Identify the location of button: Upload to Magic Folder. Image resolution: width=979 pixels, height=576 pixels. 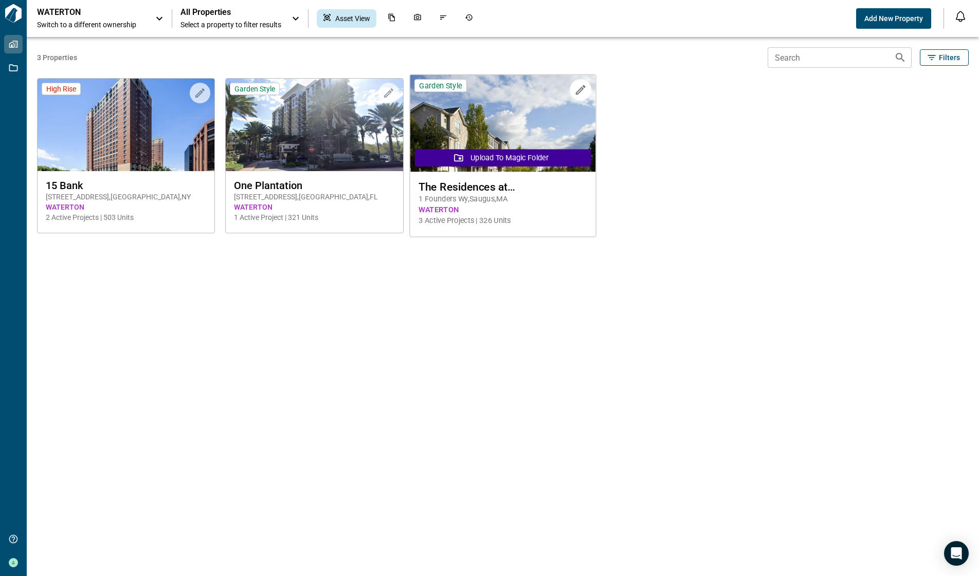
(503, 158).